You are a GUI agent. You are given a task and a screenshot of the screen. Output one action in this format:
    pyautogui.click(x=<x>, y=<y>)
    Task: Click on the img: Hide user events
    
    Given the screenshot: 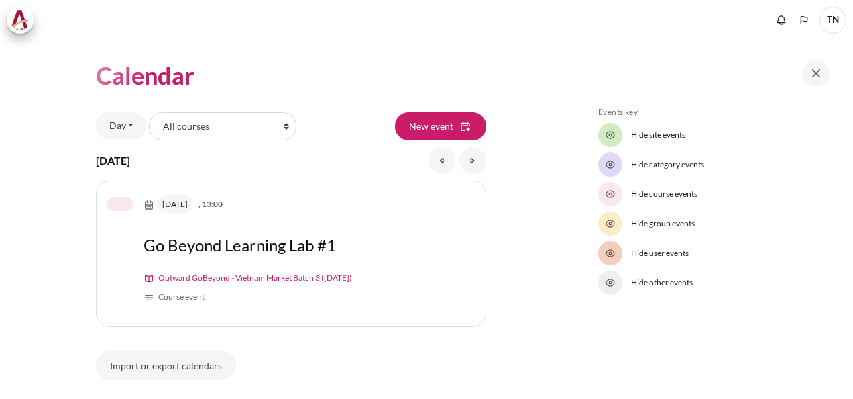 What is the action you would take?
    pyautogui.click(x=611, y=253)
    